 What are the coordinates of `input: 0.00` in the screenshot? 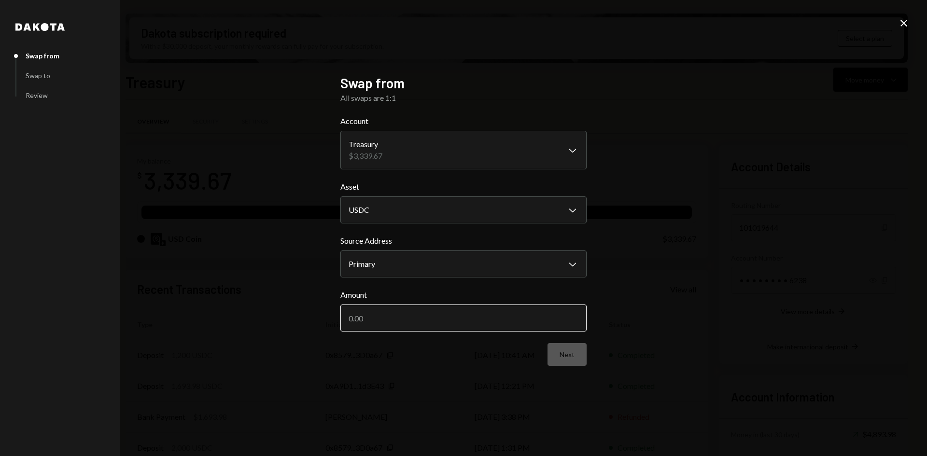 It's located at (463, 318).